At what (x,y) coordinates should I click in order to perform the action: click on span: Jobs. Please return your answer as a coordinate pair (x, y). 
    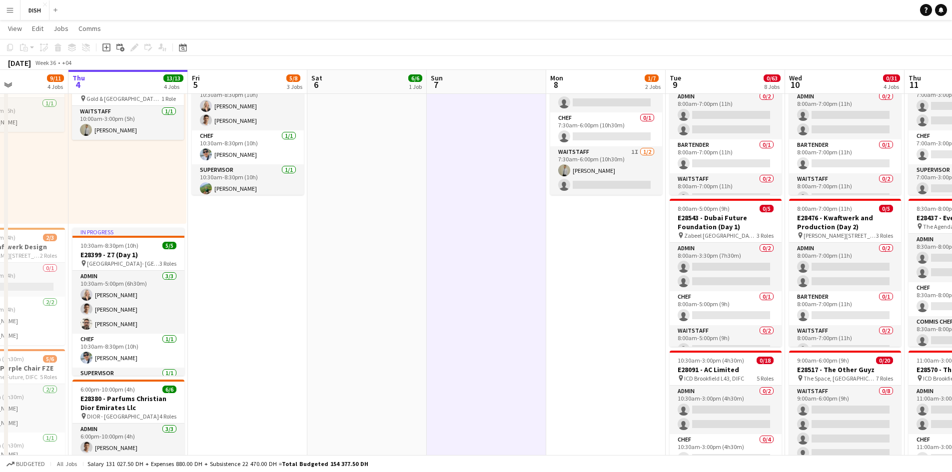
    Looking at the image, I should click on (61, 28).